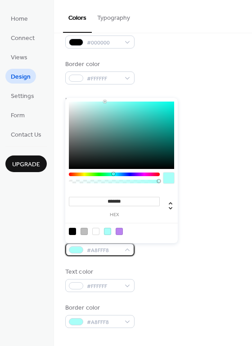 The image size is (252, 346). What do you see at coordinates (119, 231) in the screenshot?
I see `div: rgb(186, 131, 240)` at bounding box center [119, 231].